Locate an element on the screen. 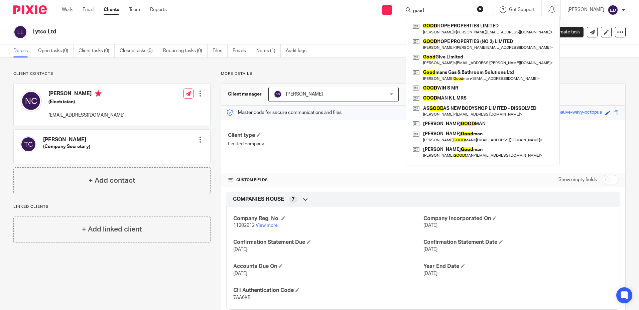  h4: Confirmation Statement Due is located at coordinates (328, 242).